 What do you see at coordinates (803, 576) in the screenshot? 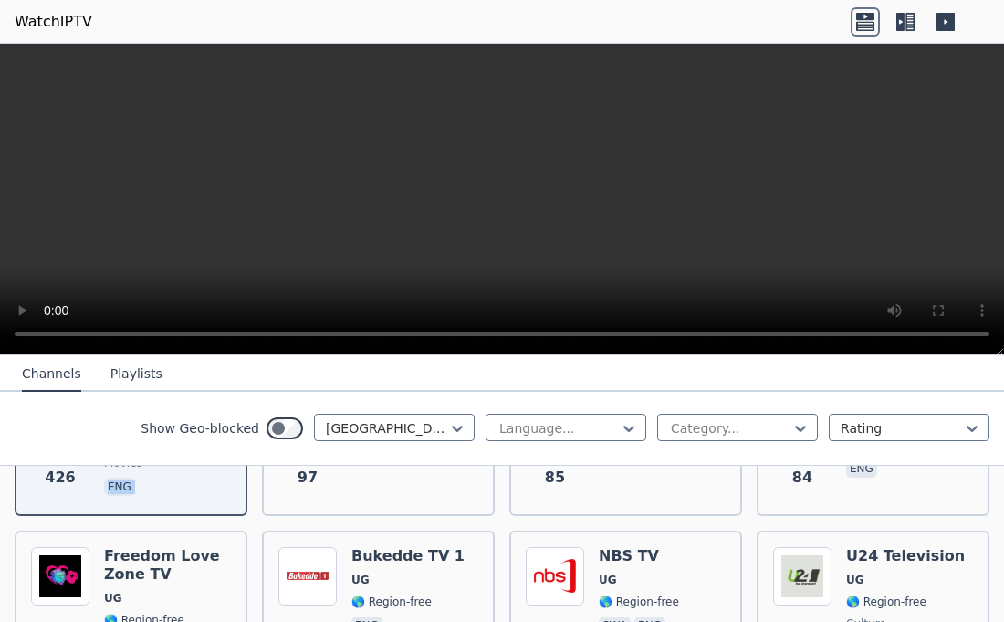
I see `img: U24 Television` at bounding box center [803, 576].